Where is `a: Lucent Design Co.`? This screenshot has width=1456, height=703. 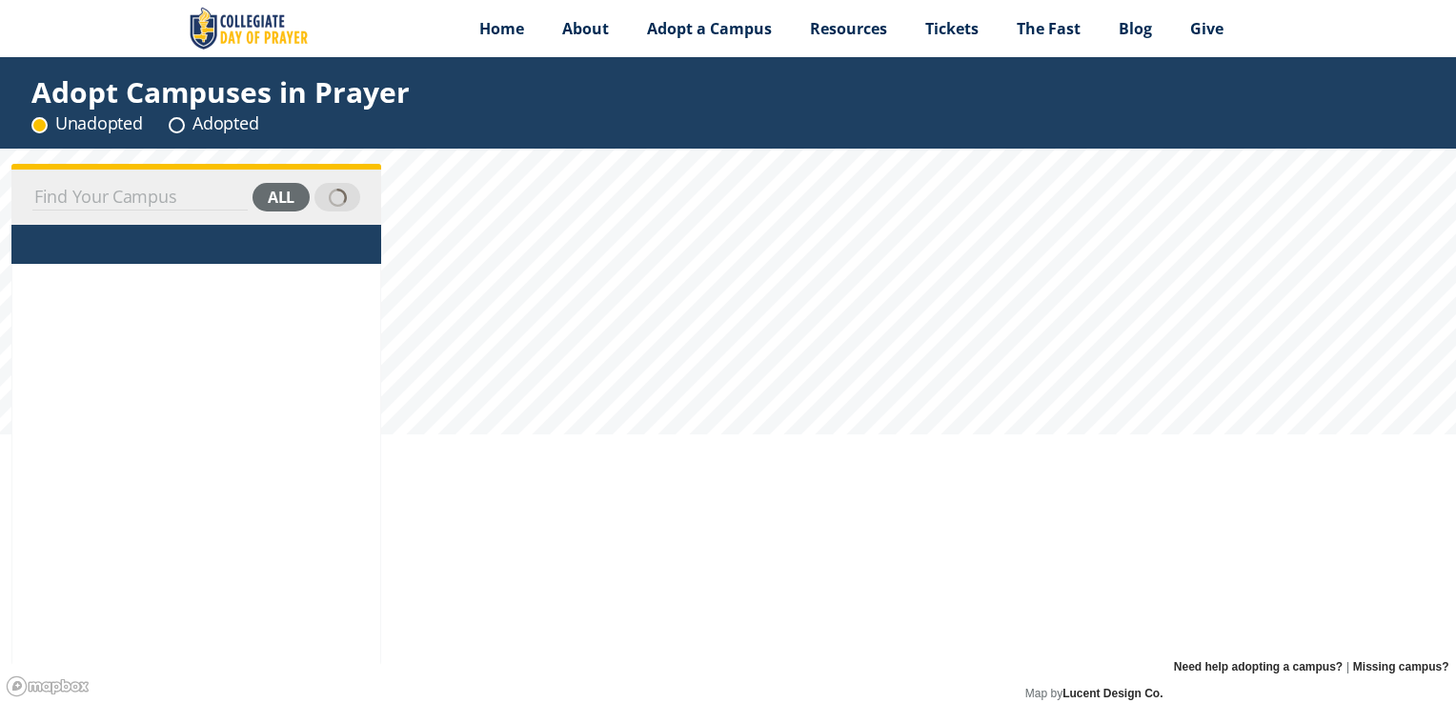
a: Lucent Design Co. is located at coordinates (1112, 694).